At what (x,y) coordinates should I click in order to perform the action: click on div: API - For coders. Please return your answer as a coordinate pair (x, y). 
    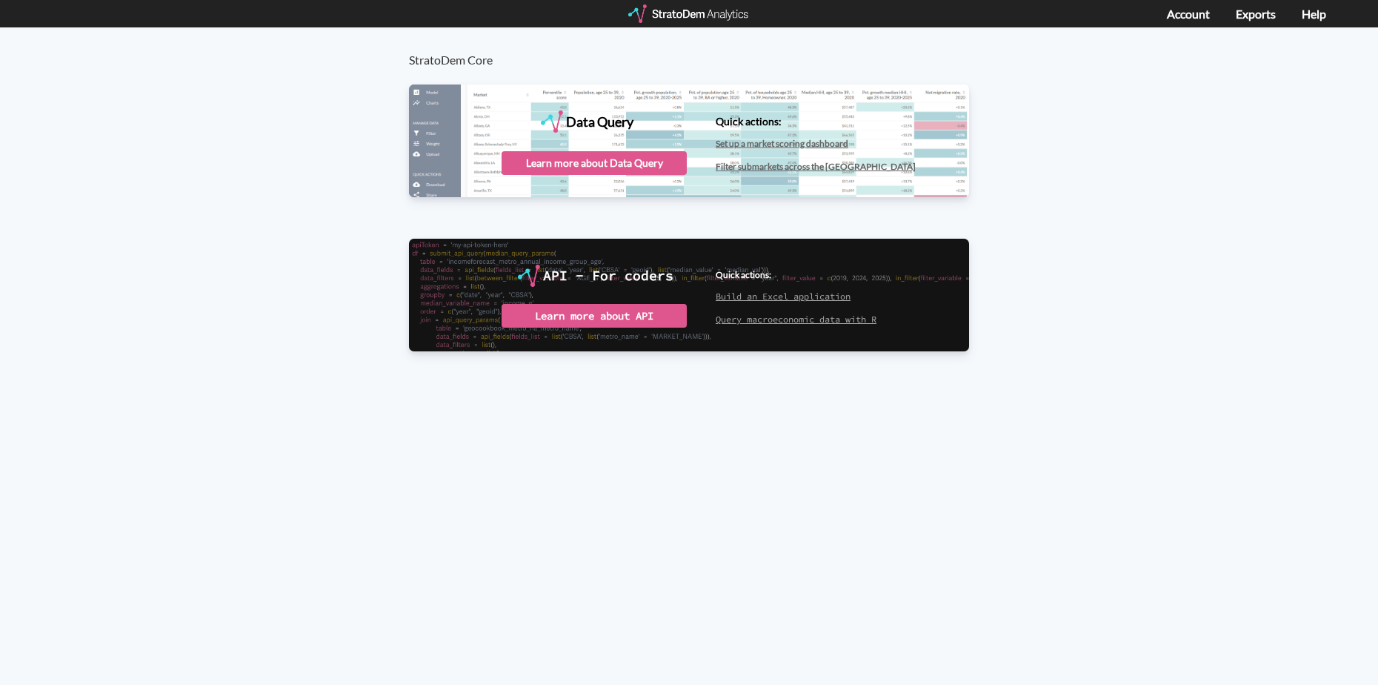
    Looking at the image, I should click on (608, 276).